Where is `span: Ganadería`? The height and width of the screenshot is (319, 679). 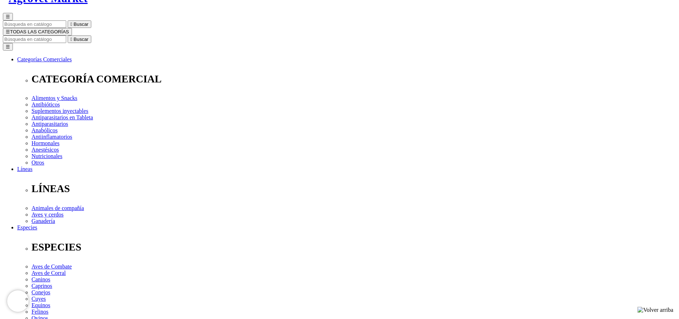 span: Ganadería is located at coordinates (43, 221).